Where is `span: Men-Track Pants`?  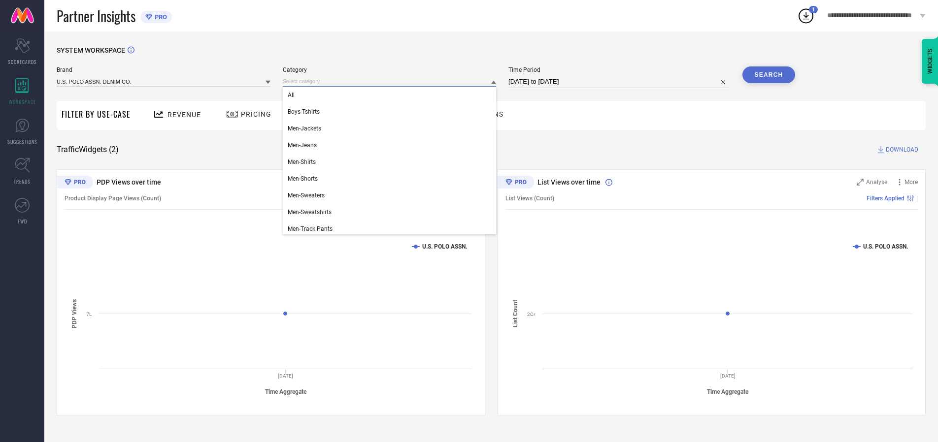 span: Men-Track Pants is located at coordinates (310, 229).